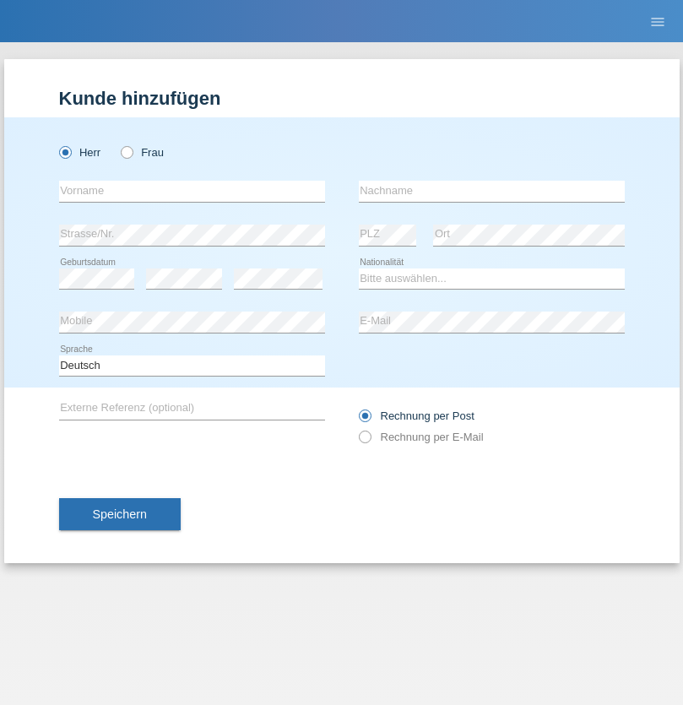  Describe the element at coordinates (120, 514) in the screenshot. I see `button: Speichern` at that location.